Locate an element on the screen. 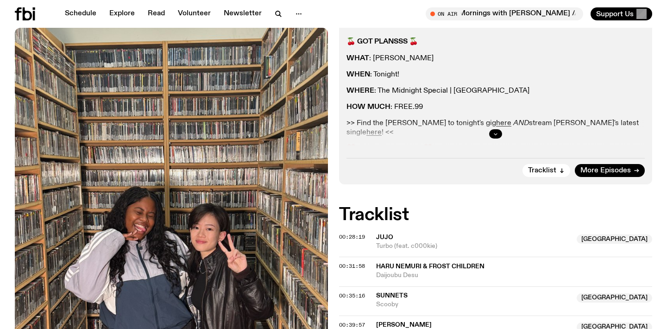 The width and height of the screenshot is (667, 329). button: 00:31:58 is located at coordinates (352, 266).